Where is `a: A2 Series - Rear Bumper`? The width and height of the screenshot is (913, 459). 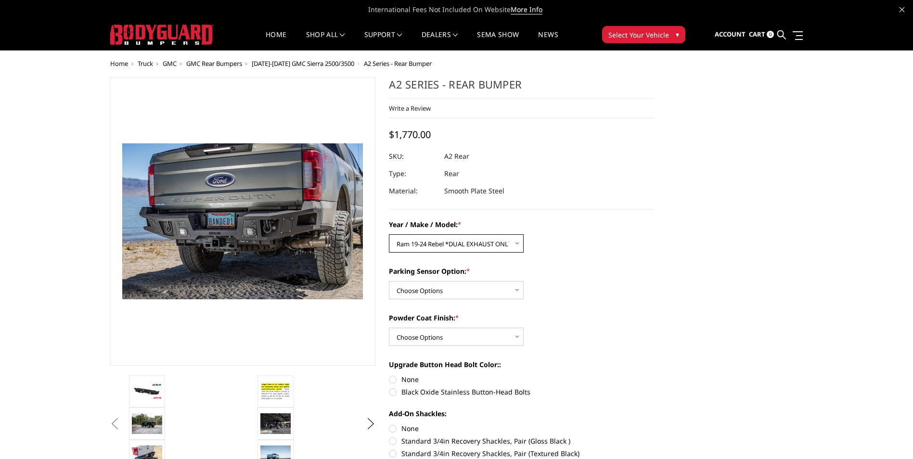
a: A2 Series - Rear Bumper is located at coordinates (243, 221).